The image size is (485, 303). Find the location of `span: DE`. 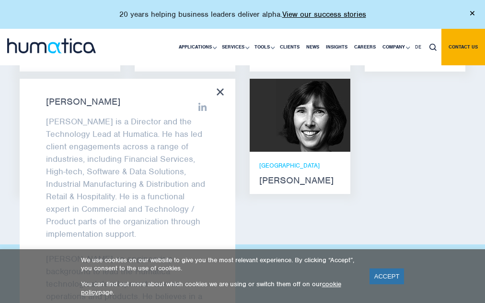

span: DE is located at coordinates (418, 47).